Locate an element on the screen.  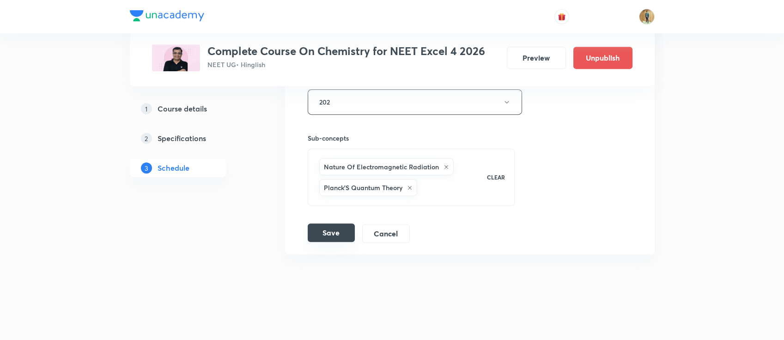
img: Prashant Dewda is located at coordinates (647, 17).